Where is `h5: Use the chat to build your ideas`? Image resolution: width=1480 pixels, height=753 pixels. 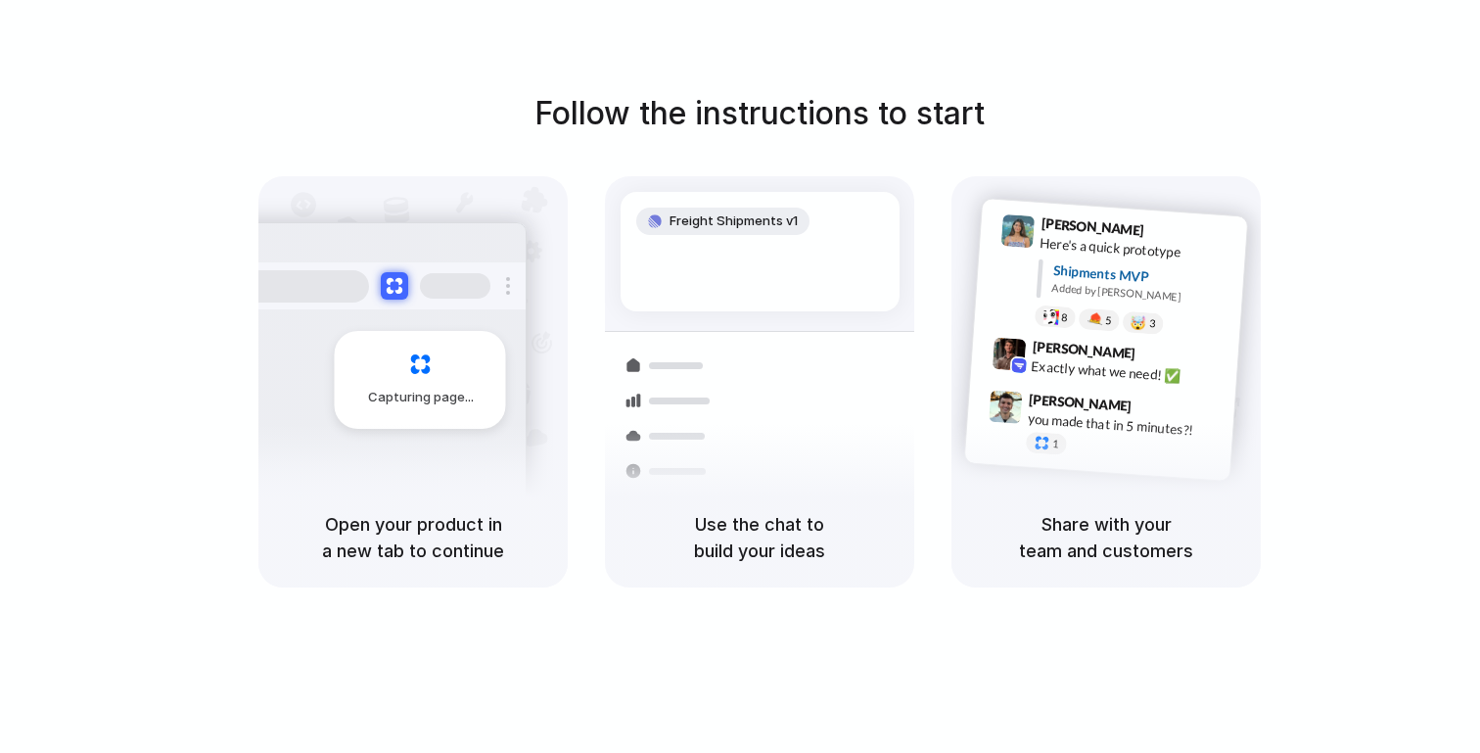
h5: Use the chat to build your ideas is located at coordinates (760, 537).